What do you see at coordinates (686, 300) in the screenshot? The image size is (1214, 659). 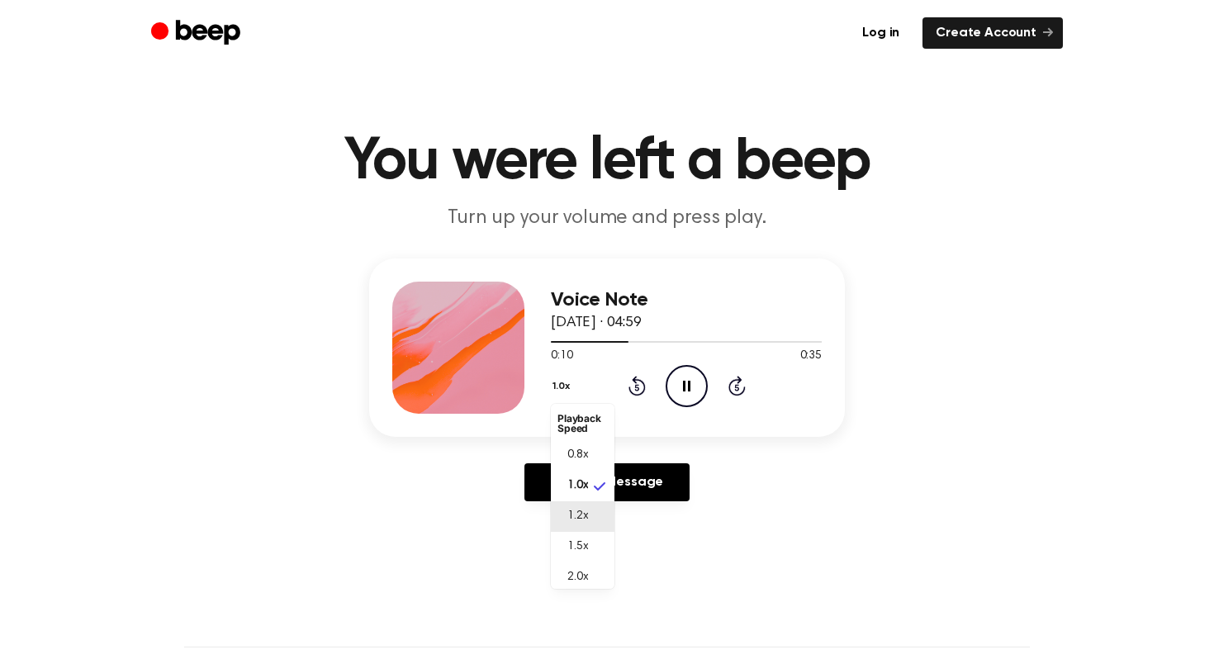 I see `h3: Voice Note` at bounding box center [686, 300].